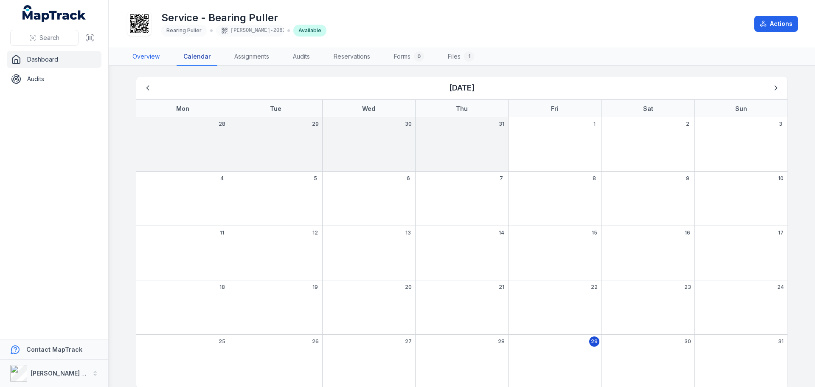  What do you see at coordinates (369, 108) in the screenshot?
I see `strong: Wed` at bounding box center [369, 108].